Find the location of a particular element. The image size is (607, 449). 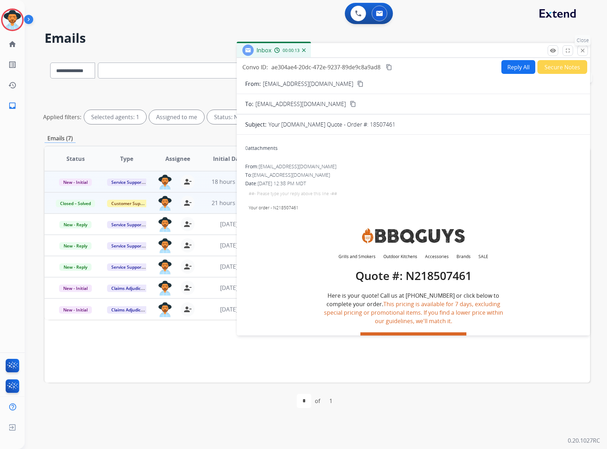

button: Secure Notes is located at coordinates (562, 67).